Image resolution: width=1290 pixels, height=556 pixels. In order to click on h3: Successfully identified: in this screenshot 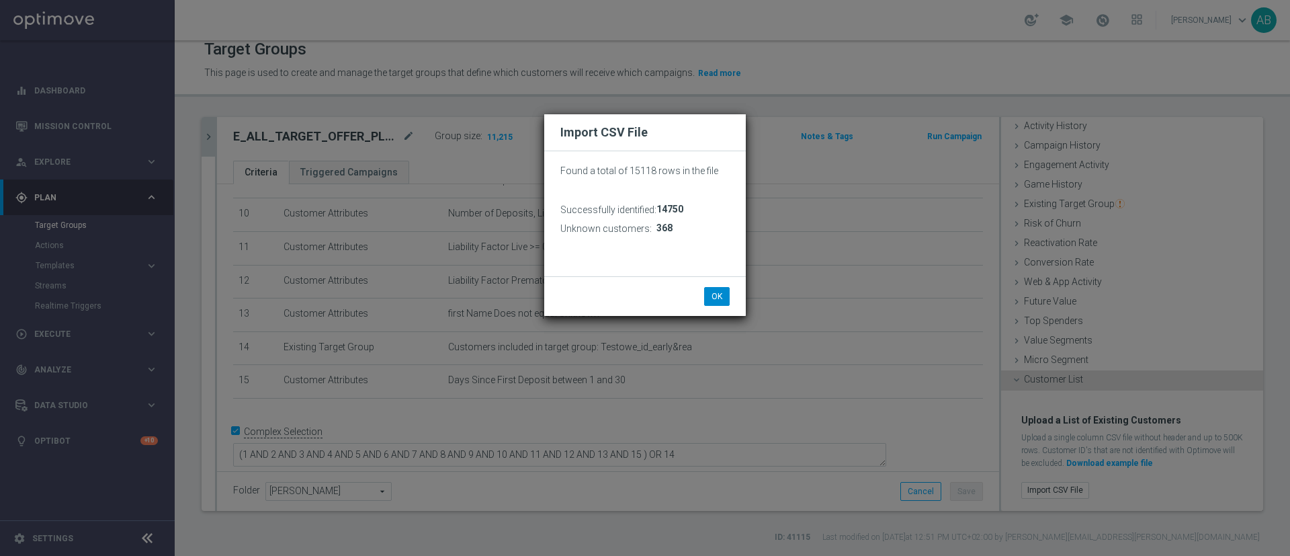, I will do `click(608, 210)`.